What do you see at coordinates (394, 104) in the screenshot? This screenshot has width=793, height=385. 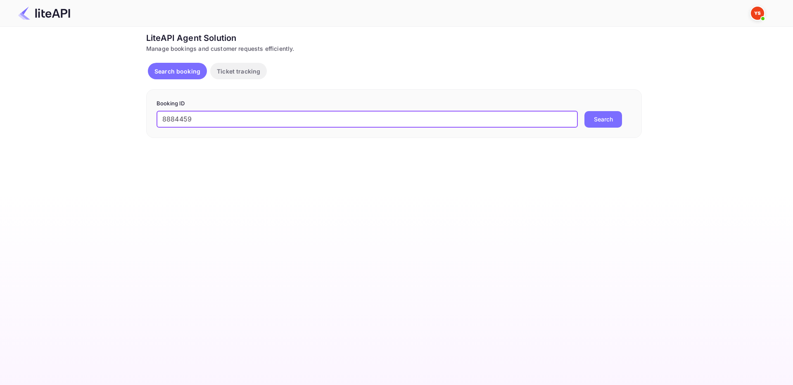 I see `p: Booking ID` at bounding box center [394, 104].